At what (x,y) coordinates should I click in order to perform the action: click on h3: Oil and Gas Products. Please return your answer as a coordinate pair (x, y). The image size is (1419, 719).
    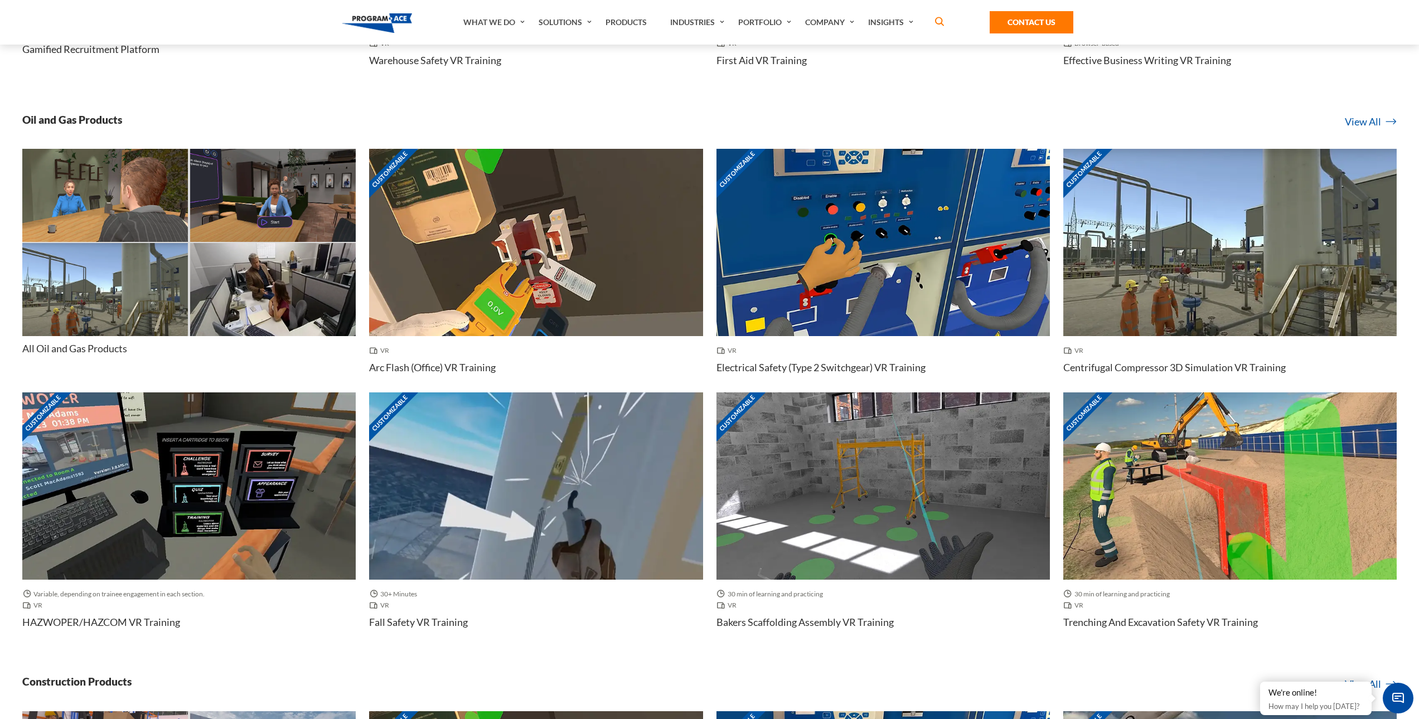
    Looking at the image, I should click on (72, 119).